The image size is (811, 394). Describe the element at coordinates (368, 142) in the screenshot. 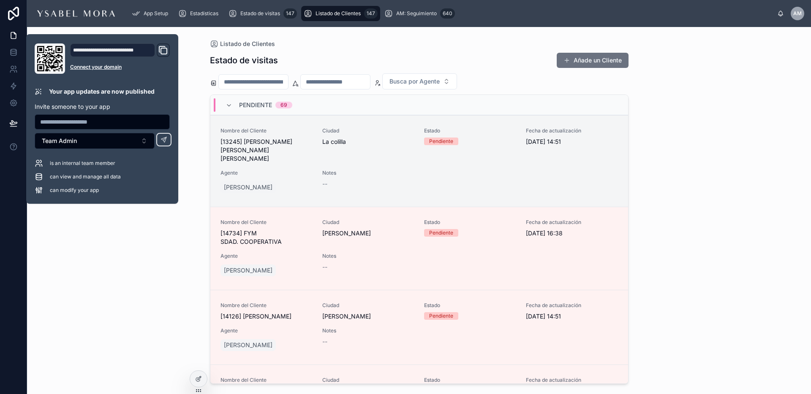

I see `span: La colilla` at that location.